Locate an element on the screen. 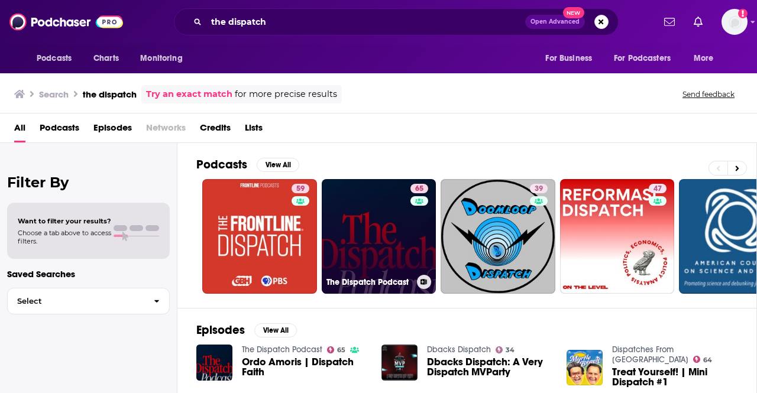 Image resolution: width=757 pixels, height=393 pixels. button: Select is located at coordinates (88, 301).